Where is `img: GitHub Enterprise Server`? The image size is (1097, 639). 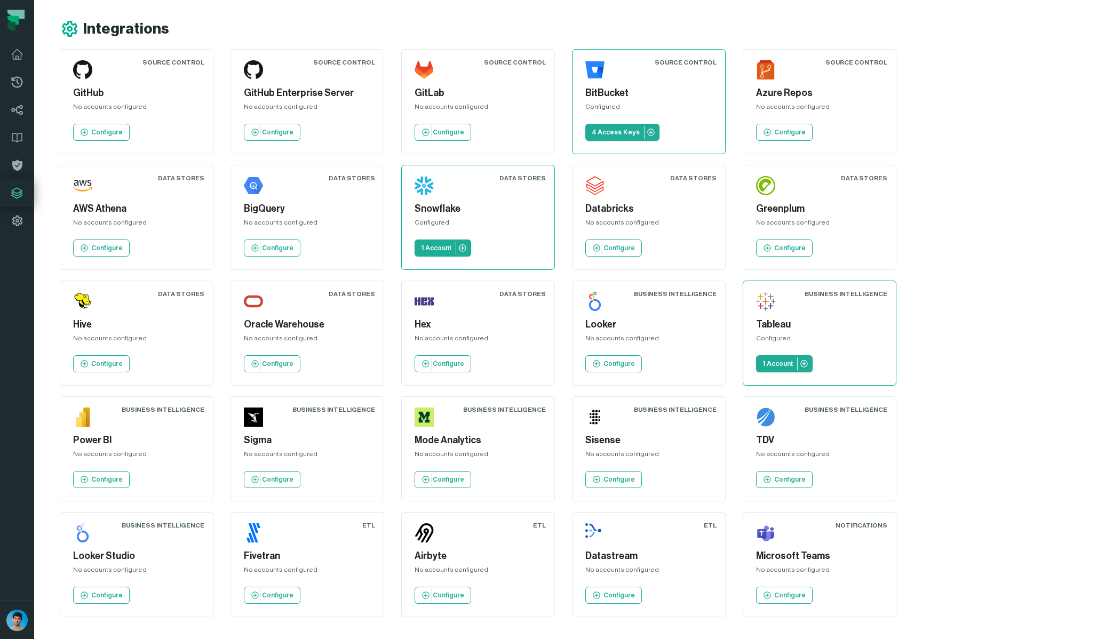
img: GitHub Enterprise Server is located at coordinates (254, 70).